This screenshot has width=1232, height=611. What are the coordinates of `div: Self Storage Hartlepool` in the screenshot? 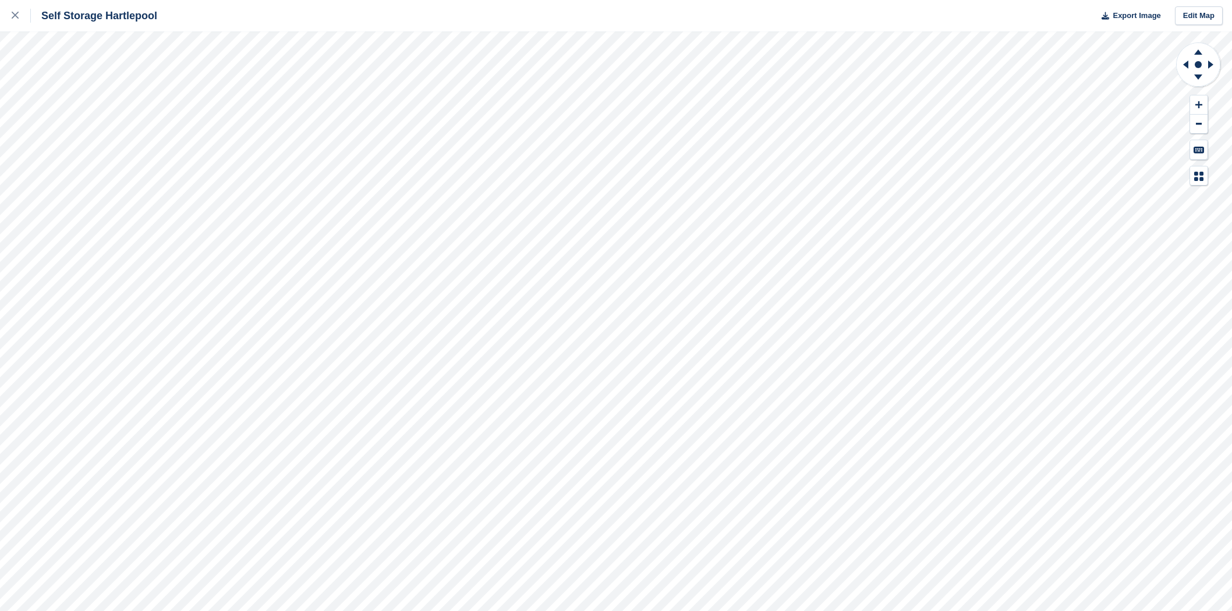 It's located at (94, 16).